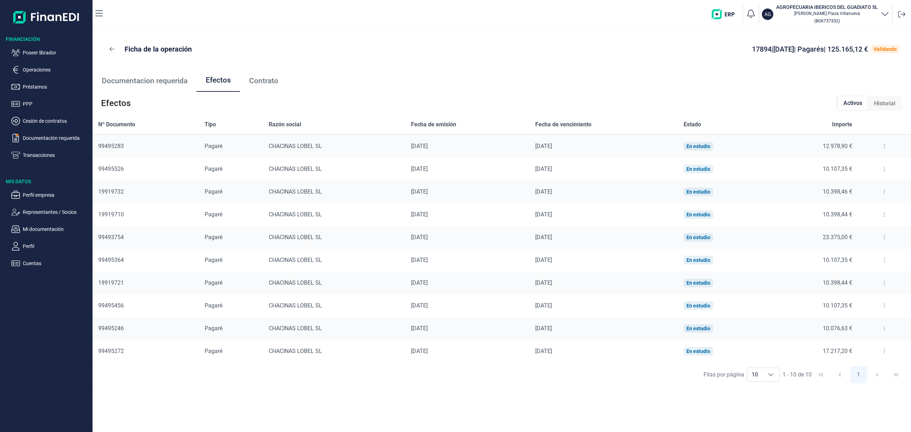 The width and height of the screenshot is (911, 432). What do you see at coordinates (724, 375) in the screenshot?
I see `div: Filas por página` at bounding box center [724, 375].